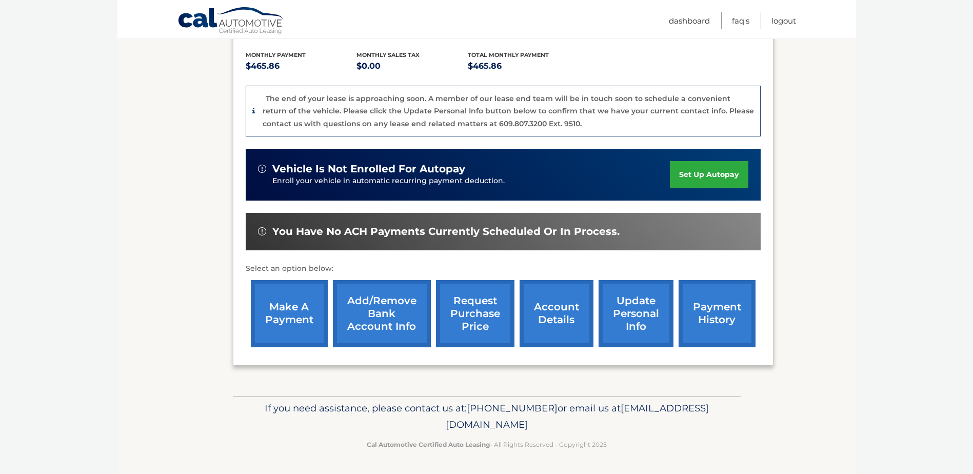 Image resolution: width=973 pixels, height=474 pixels. Describe the element at coordinates (428, 444) in the screenshot. I see `strong: Cal Automotive Certified Auto Leasing` at that location.